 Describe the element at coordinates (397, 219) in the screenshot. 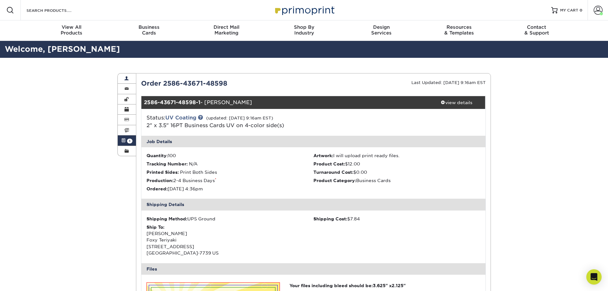

I see `div: $7.84` at that location.